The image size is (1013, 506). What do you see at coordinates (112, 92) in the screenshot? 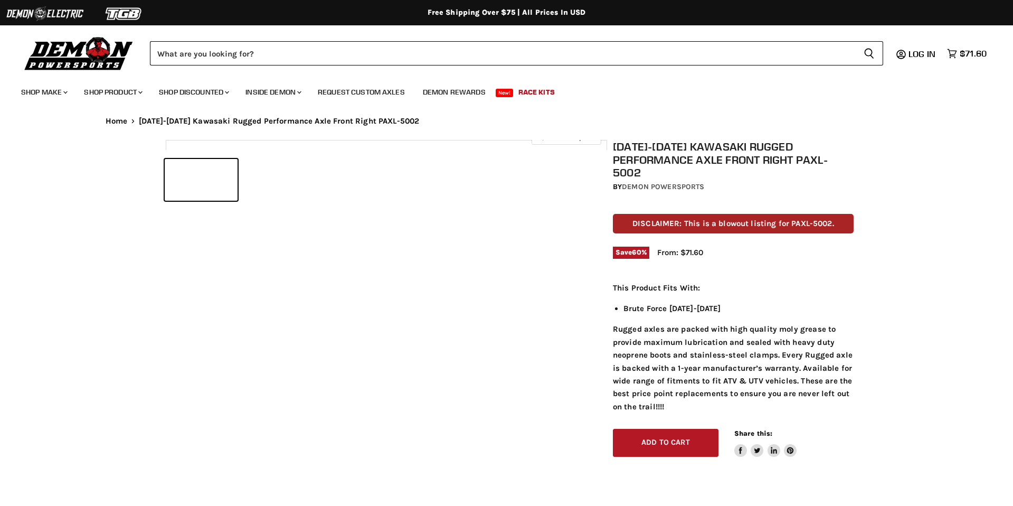
I see `a: Shop Product` at bounding box center [112, 92].